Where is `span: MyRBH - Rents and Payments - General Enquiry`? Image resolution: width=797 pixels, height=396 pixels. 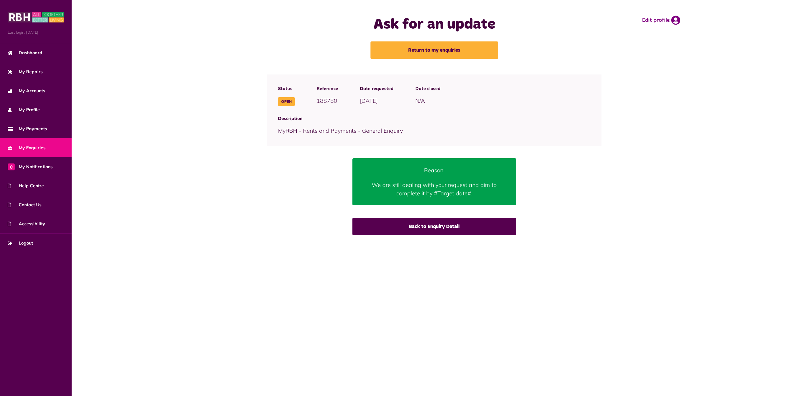 span: MyRBH - Rents and Payments - General Enquiry is located at coordinates (340, 130).